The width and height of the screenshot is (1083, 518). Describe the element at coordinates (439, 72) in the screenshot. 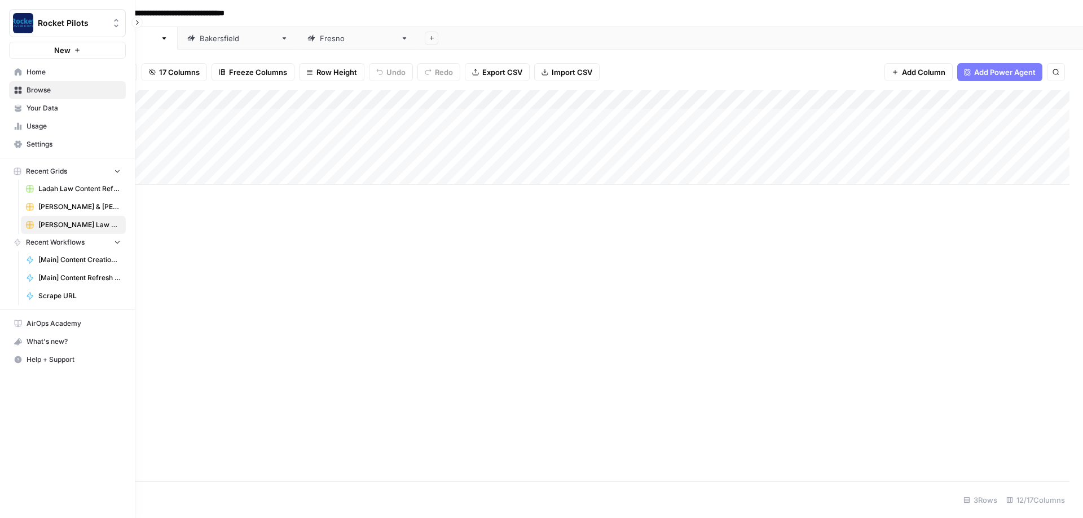

I see `button: Redo` at that location.